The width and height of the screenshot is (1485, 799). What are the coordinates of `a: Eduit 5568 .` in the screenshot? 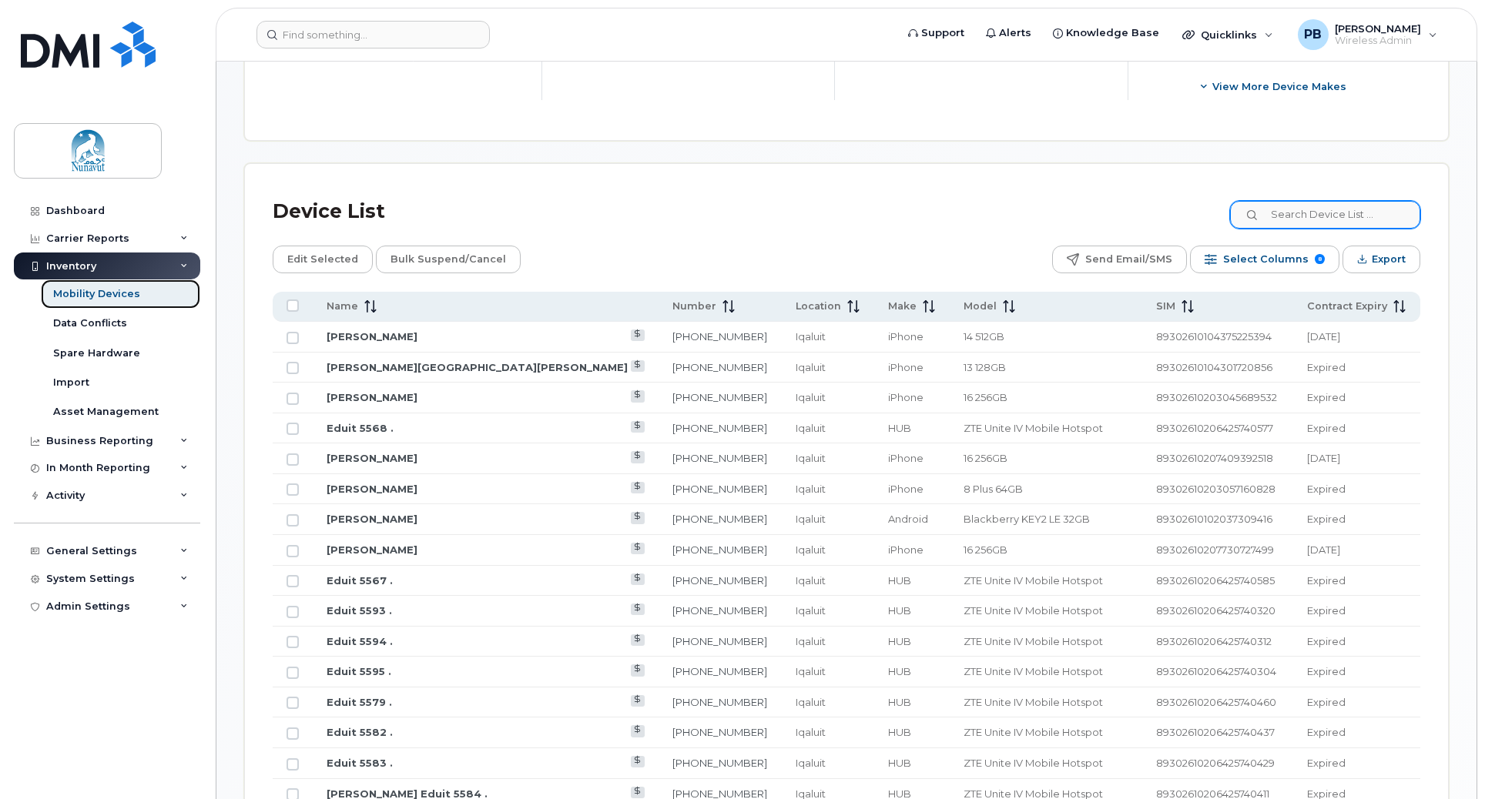 It's located at (360, 428).